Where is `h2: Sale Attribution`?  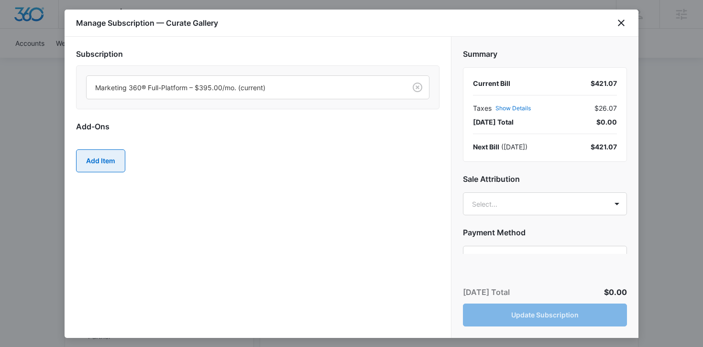 h2: Sale Attribution is located at coordinates (544, 179).